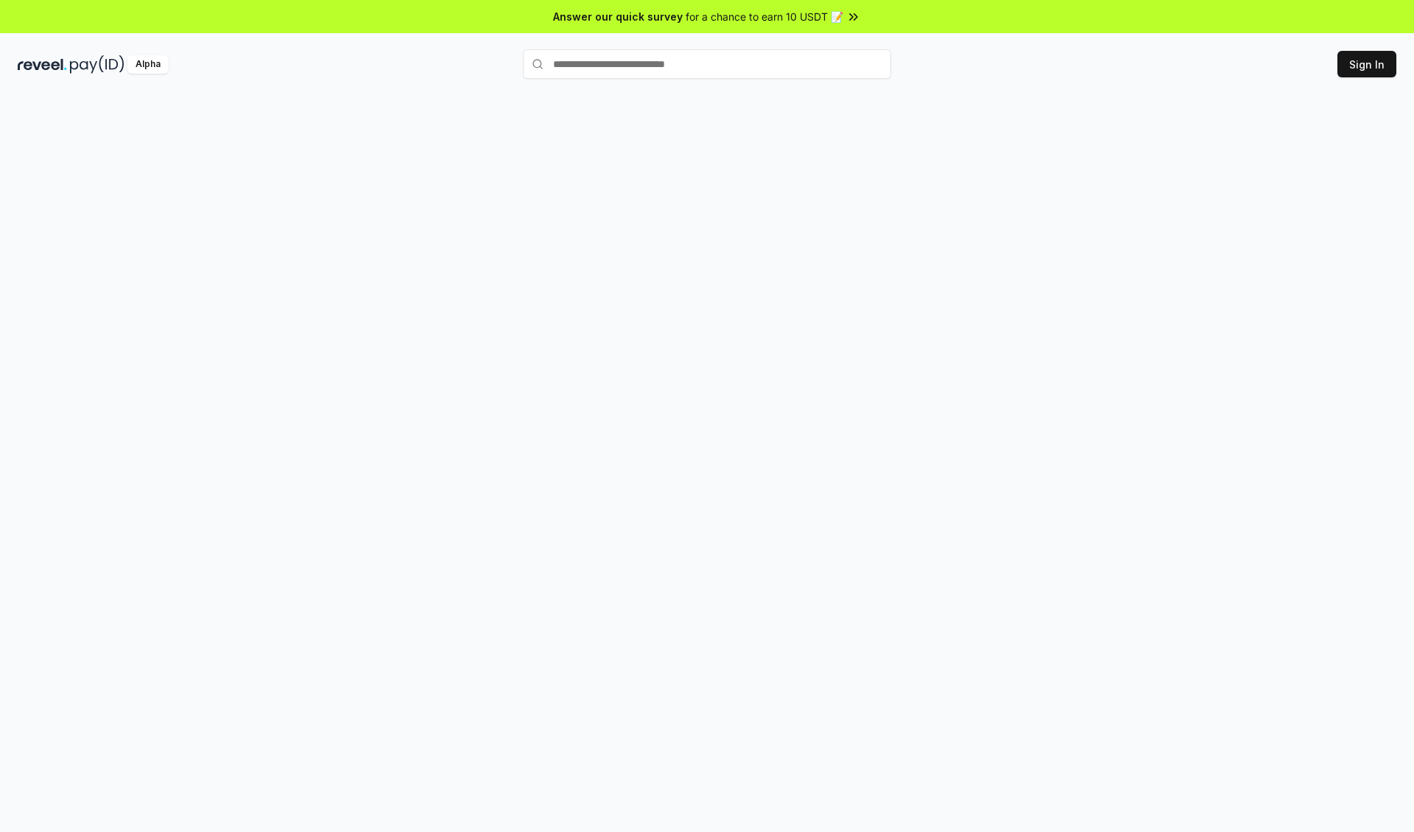 This screenshot has height=832, width=1414. What do you see at coordinates (42, 64) in the screenshot?
I see `img: reveel_dark` at bounding box center [42, 64].